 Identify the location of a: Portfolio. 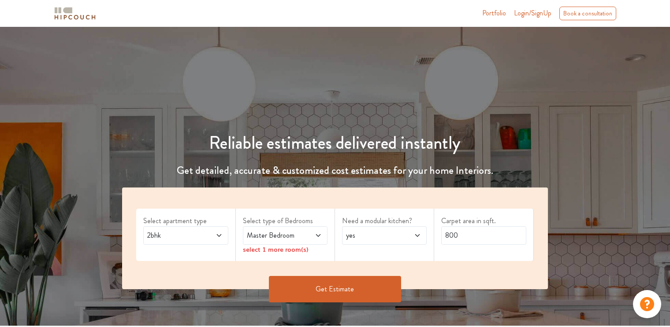
(494, 13).